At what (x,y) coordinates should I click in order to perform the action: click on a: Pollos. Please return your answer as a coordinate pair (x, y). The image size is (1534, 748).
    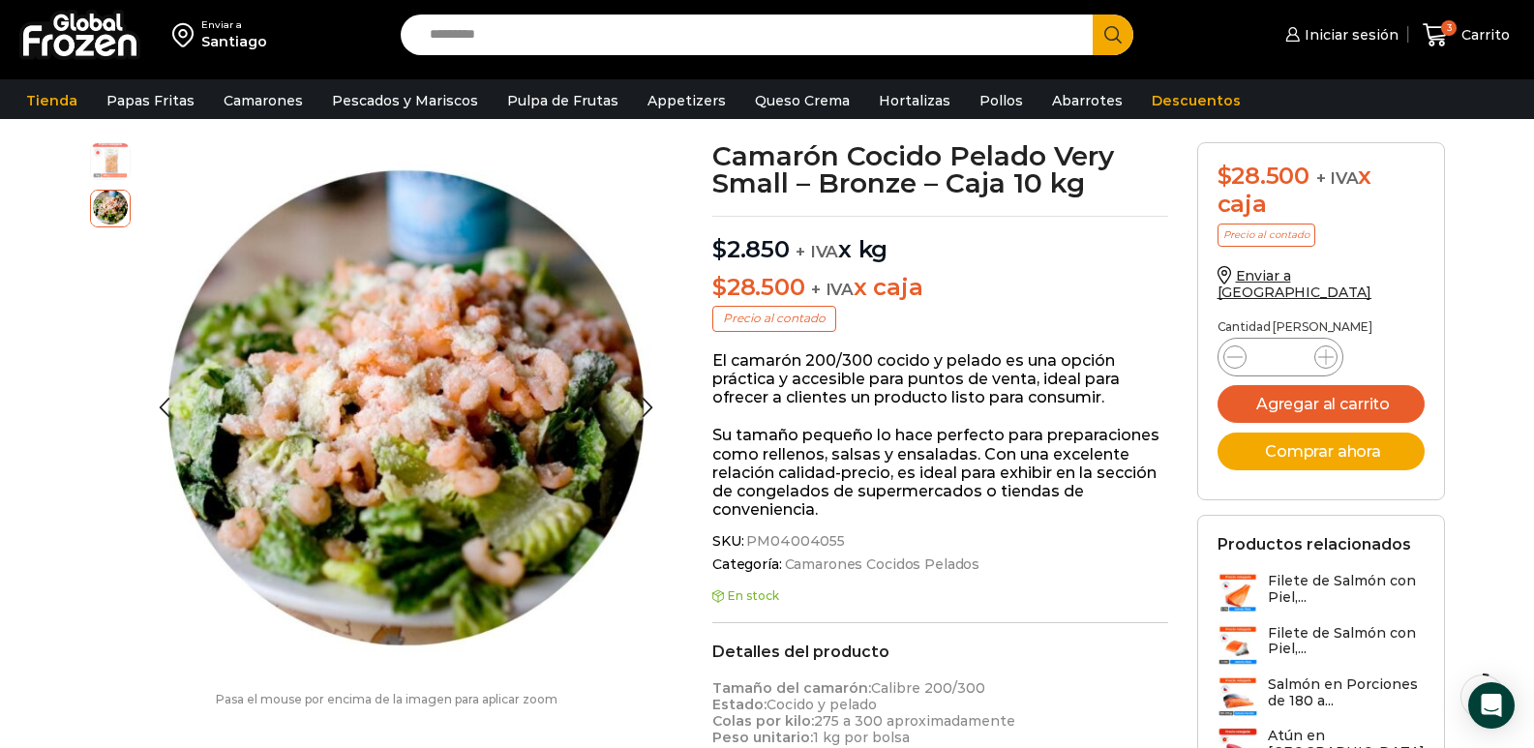
    Looking at the image, I should click on (1000, 101).